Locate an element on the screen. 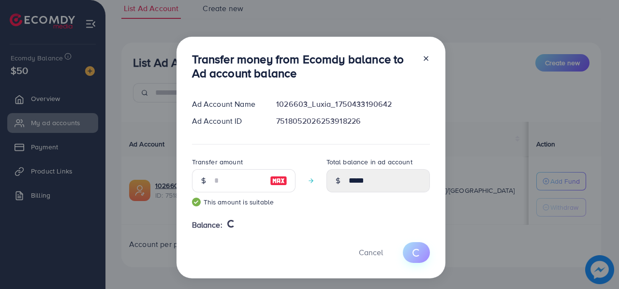  div: 7518052026253918226 is located at coordinates (353, 121).